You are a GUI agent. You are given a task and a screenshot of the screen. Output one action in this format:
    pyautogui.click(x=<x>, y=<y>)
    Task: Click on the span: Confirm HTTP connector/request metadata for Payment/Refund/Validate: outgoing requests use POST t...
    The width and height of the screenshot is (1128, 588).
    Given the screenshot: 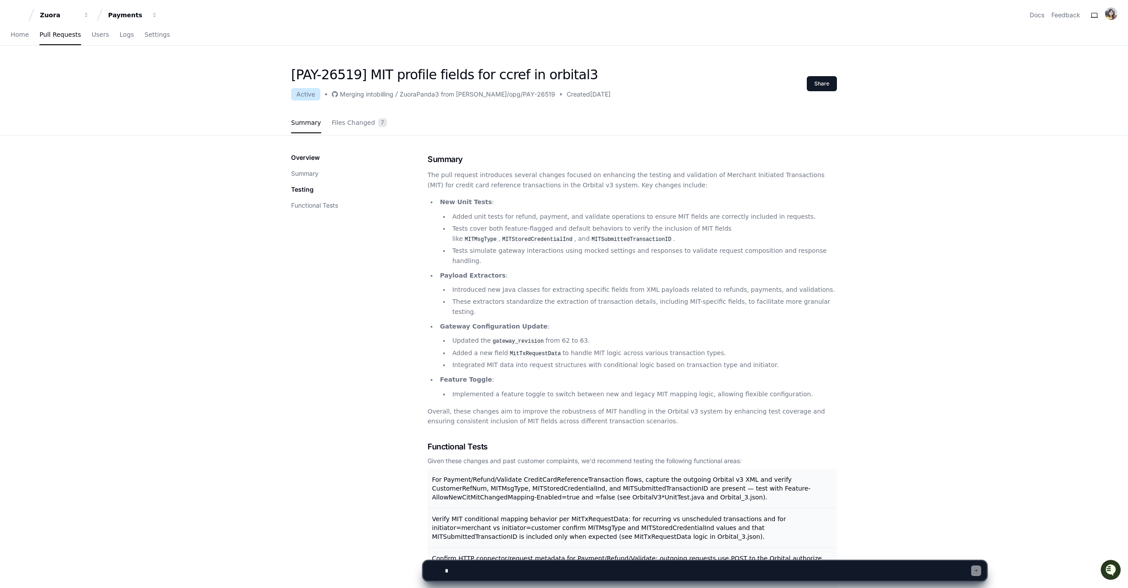 What is the action you would take?
    pyautogui.click(x=631, y=567)
    